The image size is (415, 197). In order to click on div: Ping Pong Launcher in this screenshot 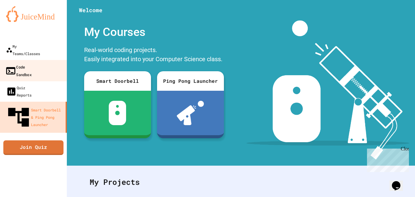, I will do `click(191, 81)`.